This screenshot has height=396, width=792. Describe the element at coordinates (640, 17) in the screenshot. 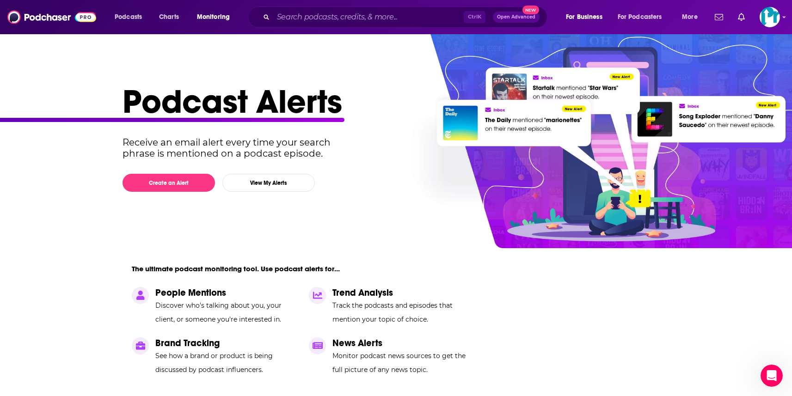

I see `span: For Podcasters` at that location.